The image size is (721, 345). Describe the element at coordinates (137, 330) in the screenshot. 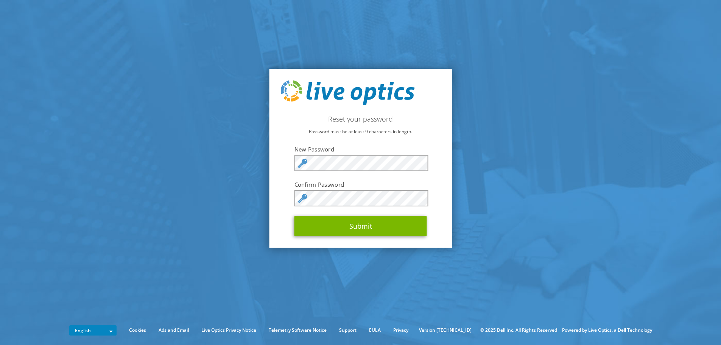

I see `a: Cookies` at that location.